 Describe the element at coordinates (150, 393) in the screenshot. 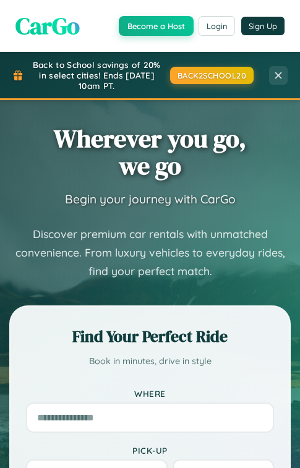

I see `label: Where` at that location.